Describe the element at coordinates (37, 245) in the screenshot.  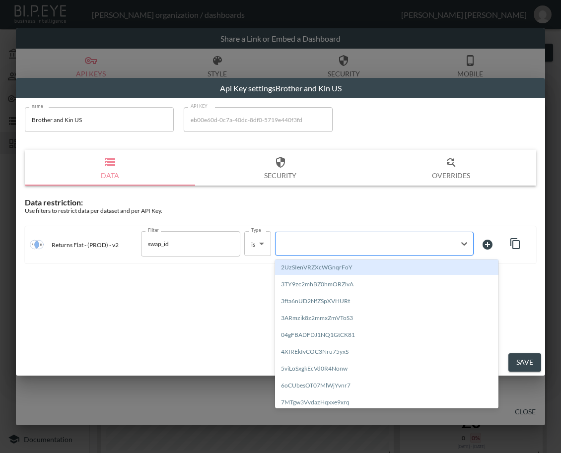
I see `img: inner join icon` at that location.